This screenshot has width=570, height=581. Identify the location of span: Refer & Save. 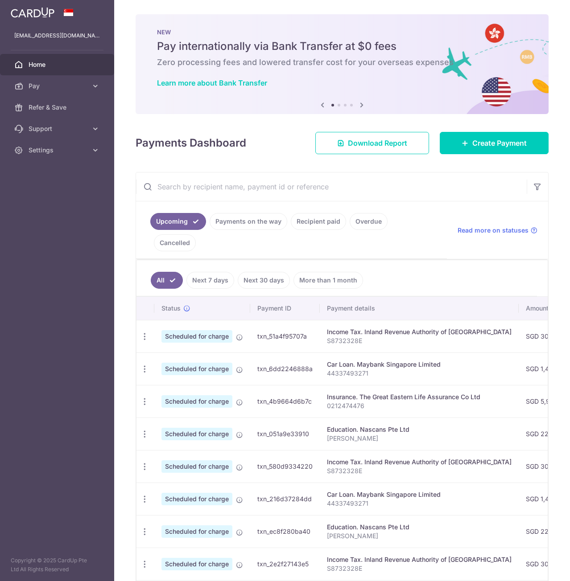
(58, 107).